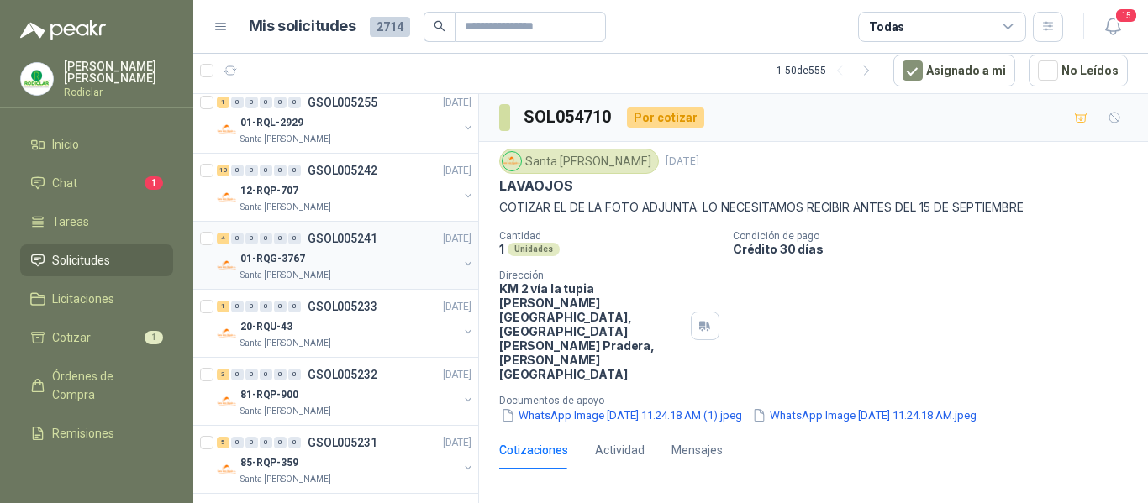 This screenshot has height=503, width=1148. What do you see at coordinates (97, 261) in the screenshot?
I see `a: Solicitudes` at bounding box center [97, 261].